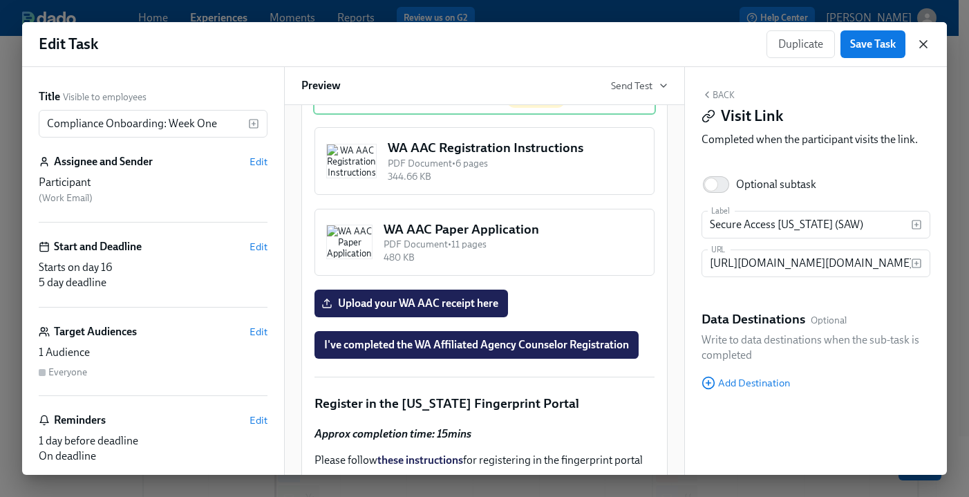 This screenshot has width=969, height=497. I want to click on div: Participant, so click(153, 182).